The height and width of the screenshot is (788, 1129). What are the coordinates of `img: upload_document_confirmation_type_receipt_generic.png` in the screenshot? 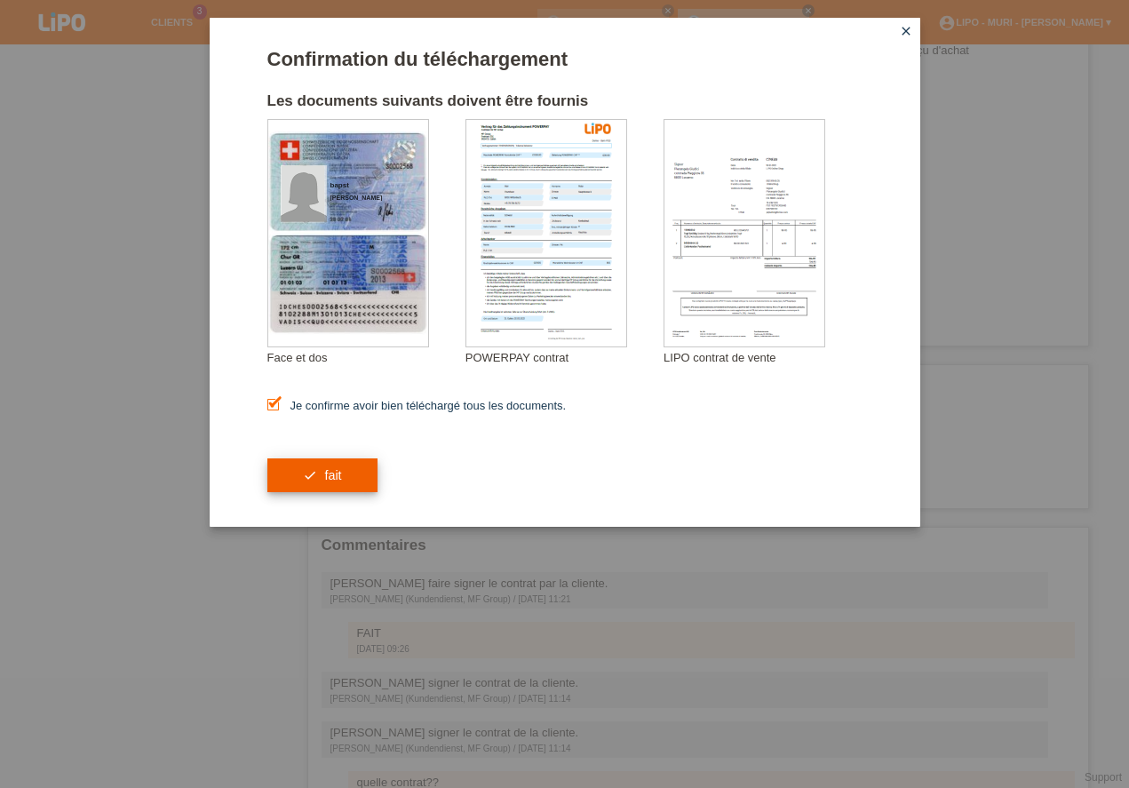 It's located at (744, 233).